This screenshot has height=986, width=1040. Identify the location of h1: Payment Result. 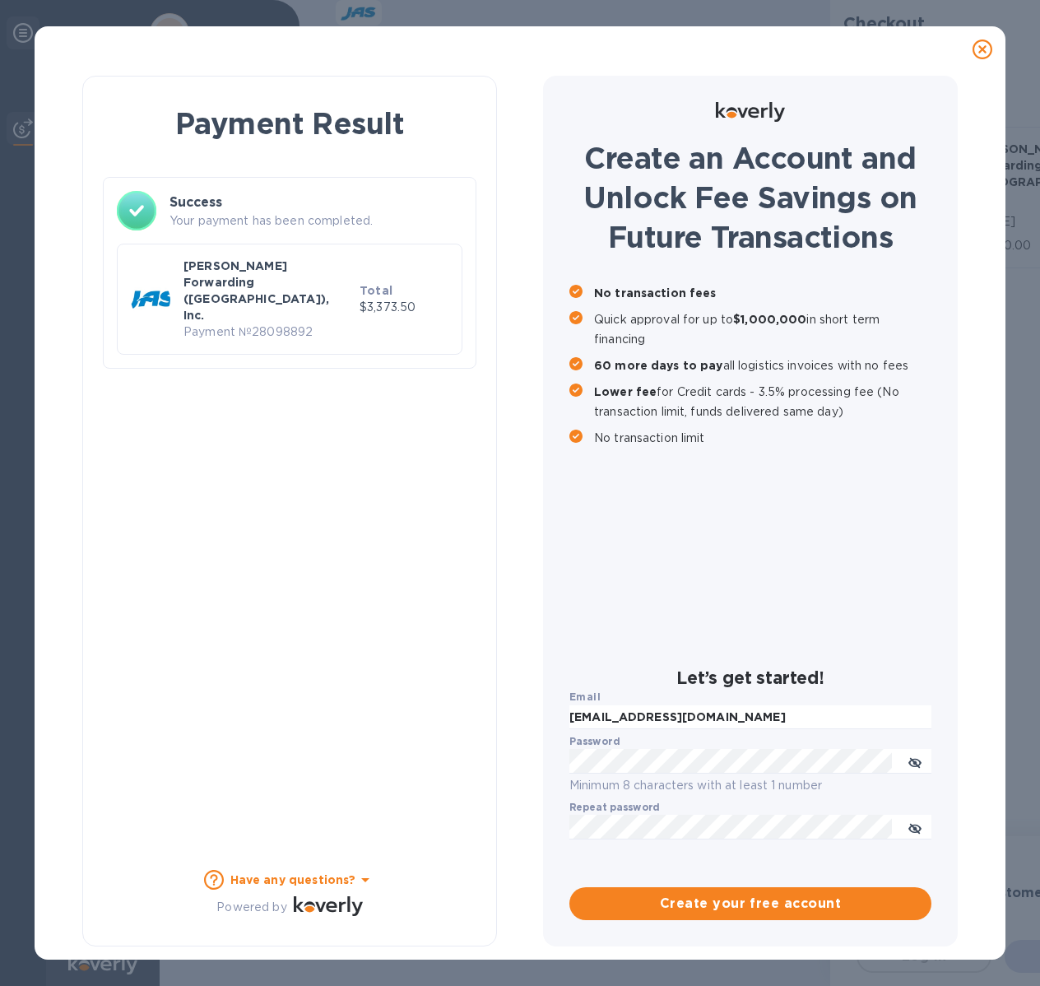
(290, 123).